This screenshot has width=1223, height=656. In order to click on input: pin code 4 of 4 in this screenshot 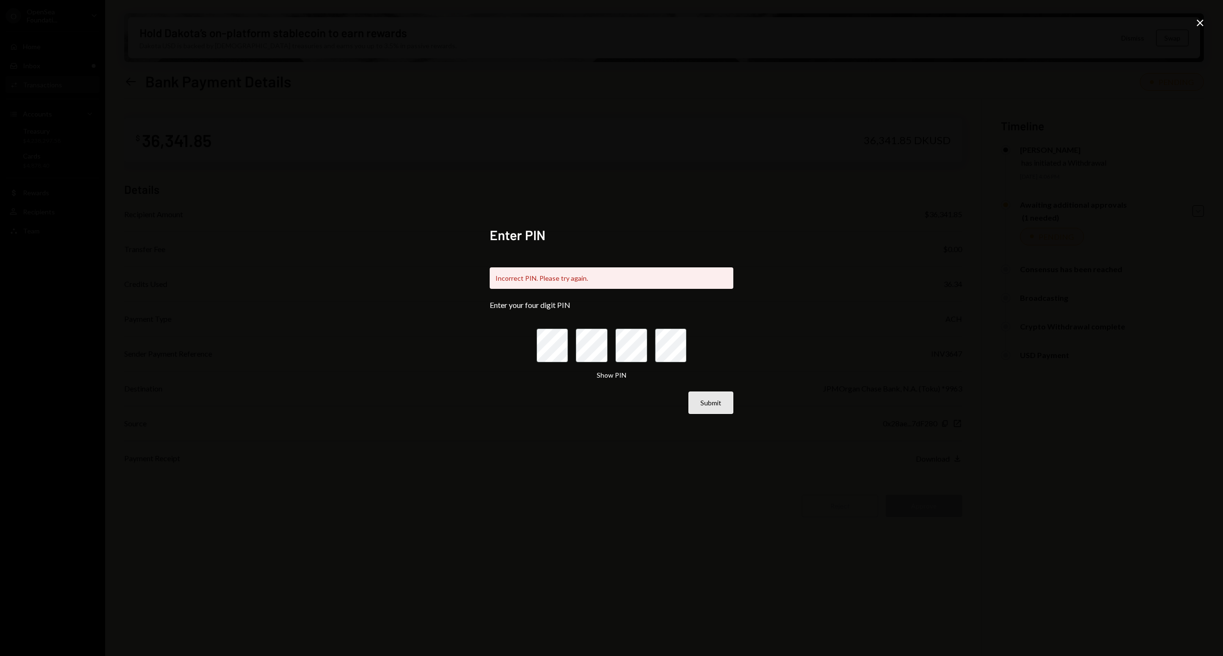, I will do `click(671, 345)`.